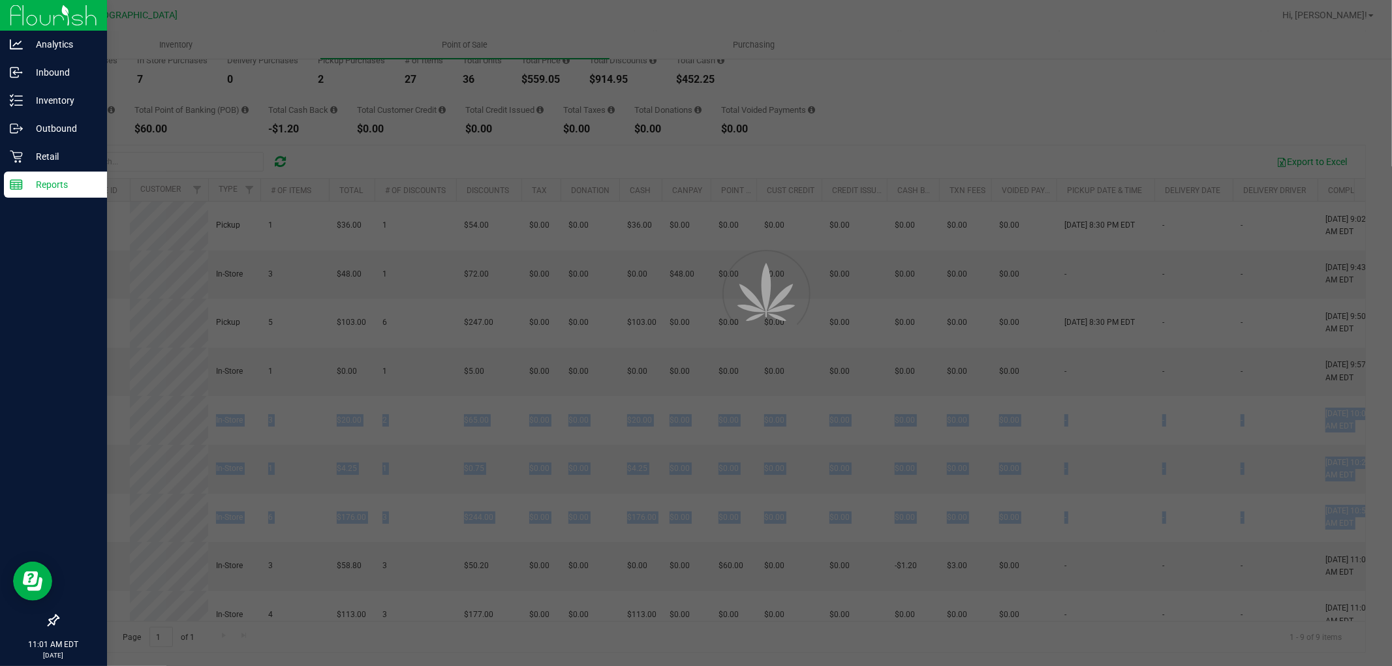  I want to click on p: Reports, so click(62, 185).